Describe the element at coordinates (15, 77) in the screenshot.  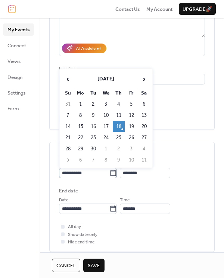
I see `span: Design` at that location.